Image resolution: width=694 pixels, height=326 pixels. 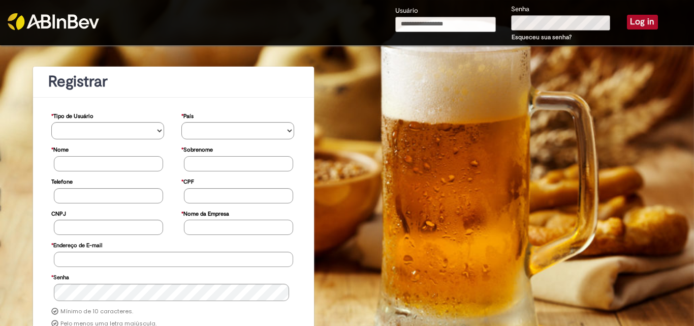 What do you see at coordinates (72, 115) in the screenshot?
I see `label: Tipo de Usuário` at bounding box center [72, 115].